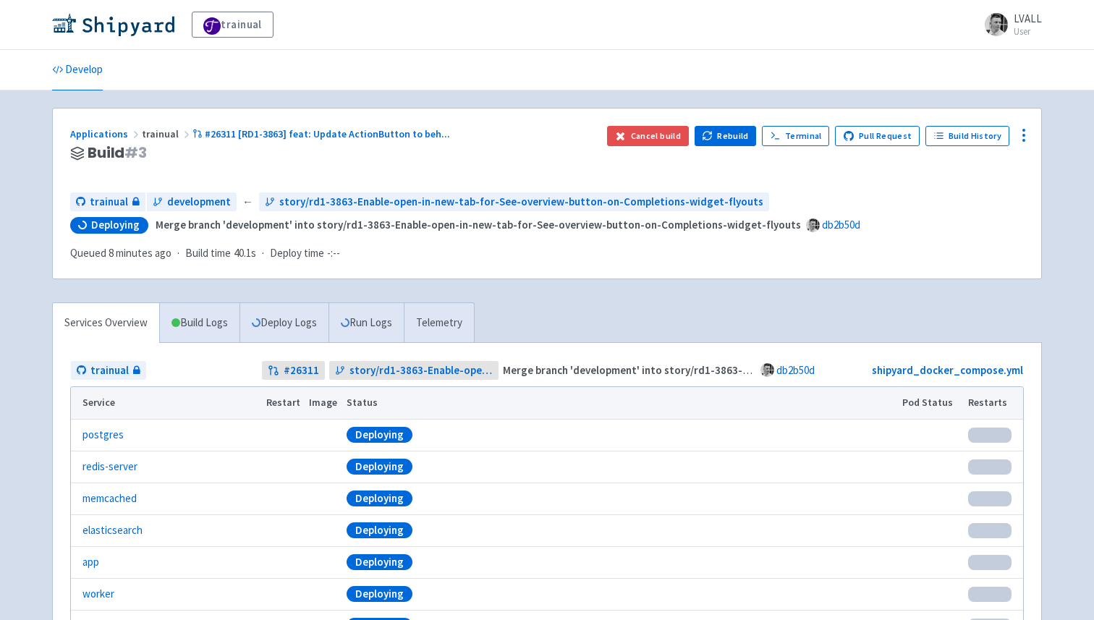 The image size is (1094, 620). I want to click on small: User, so click(1027, 31).